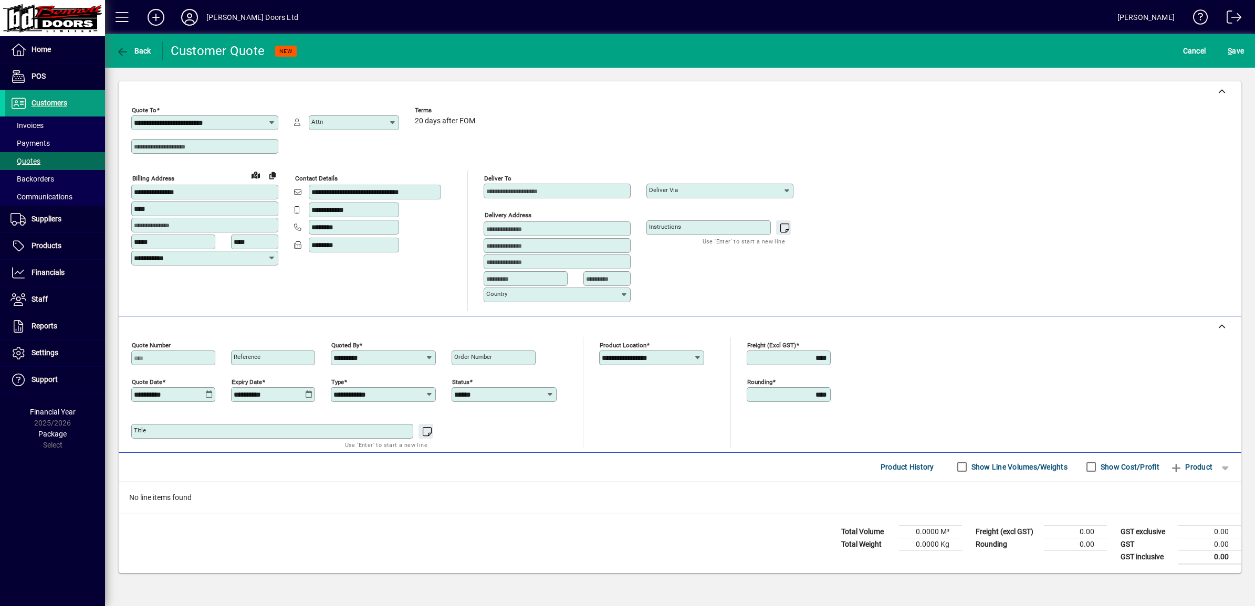 This screenshot has width=1255, height=606. What do you see at coordinates (30, 143) in the screenshot?
I see `span: Payments` at bounding box center [30, 143].